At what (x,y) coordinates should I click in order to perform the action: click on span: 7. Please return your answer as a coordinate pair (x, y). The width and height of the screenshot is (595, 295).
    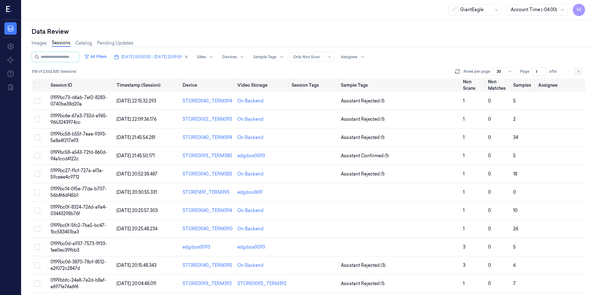
    Looking at the image, I should click on (515, 284).